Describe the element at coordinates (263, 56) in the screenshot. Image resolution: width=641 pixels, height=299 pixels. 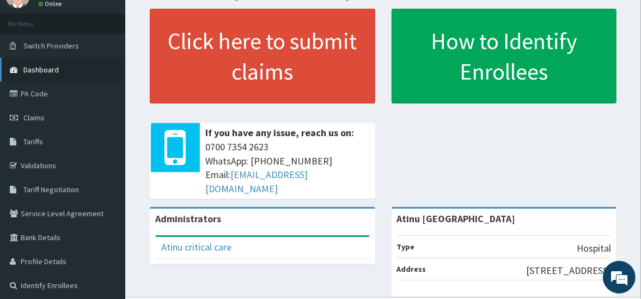
I see `a: Click here to submit claims` at that location.